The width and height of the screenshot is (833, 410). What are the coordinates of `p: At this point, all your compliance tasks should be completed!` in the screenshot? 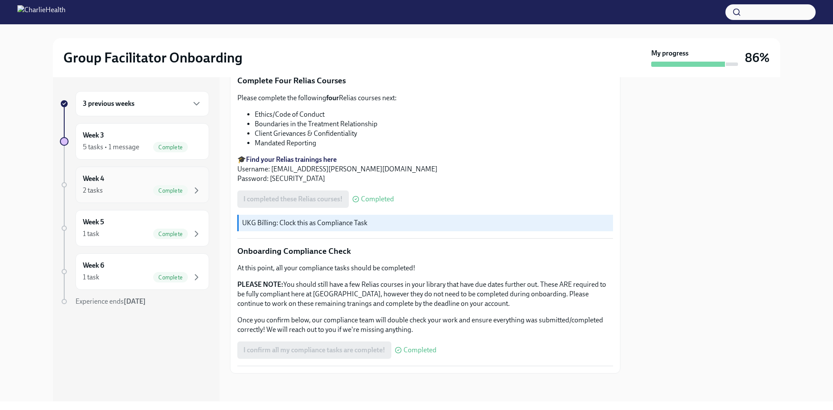 It's located at (425, 268).